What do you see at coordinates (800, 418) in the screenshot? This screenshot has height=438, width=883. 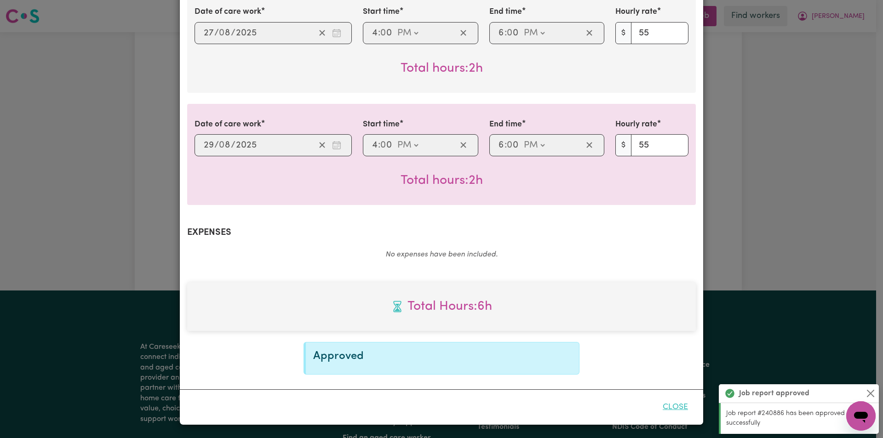 I see `p: Job report #240886 has been approved successfully` at bounding box center [800, 418].